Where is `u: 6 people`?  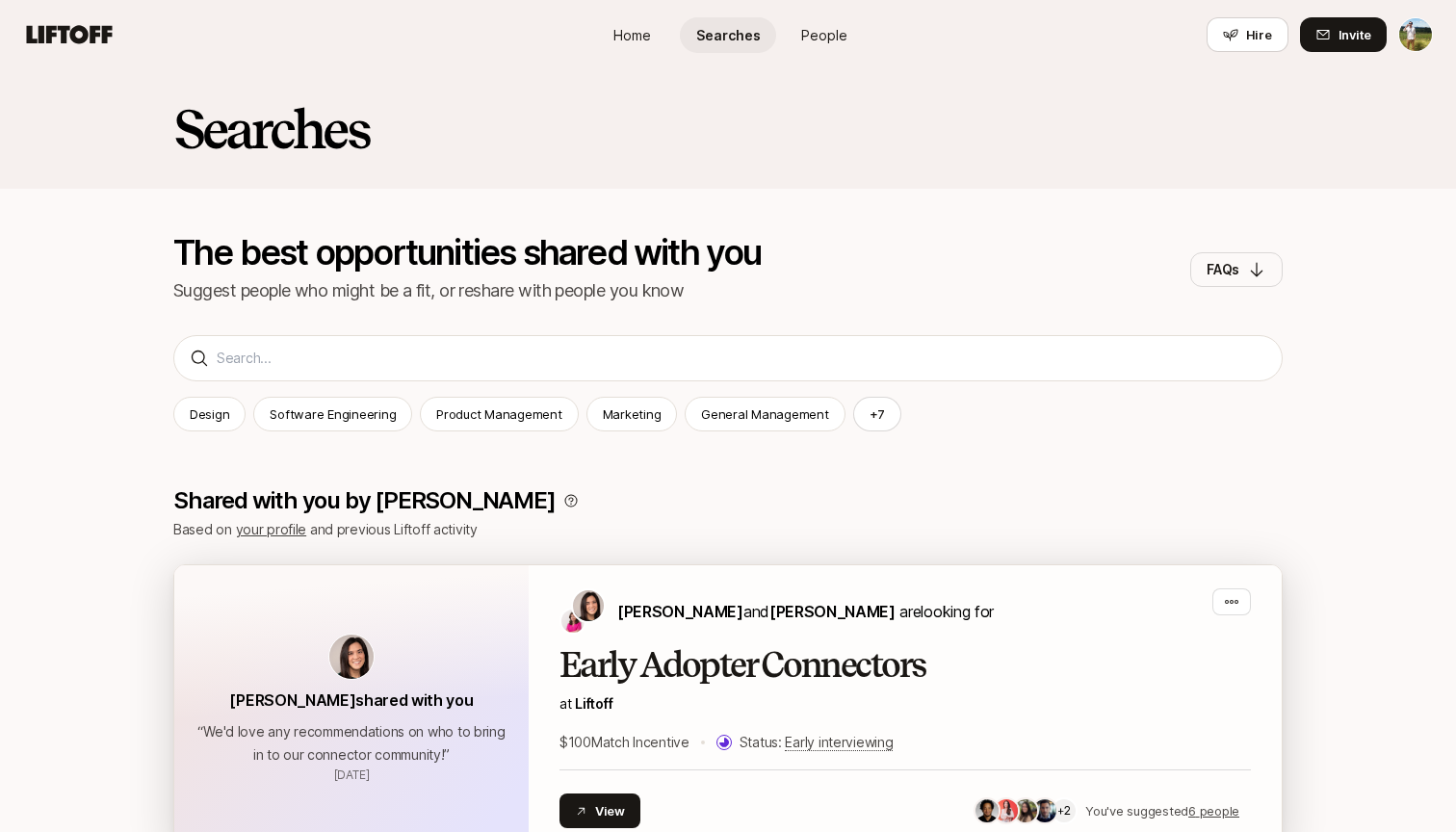
u: 6 people is located at coordinates (1213, 811).